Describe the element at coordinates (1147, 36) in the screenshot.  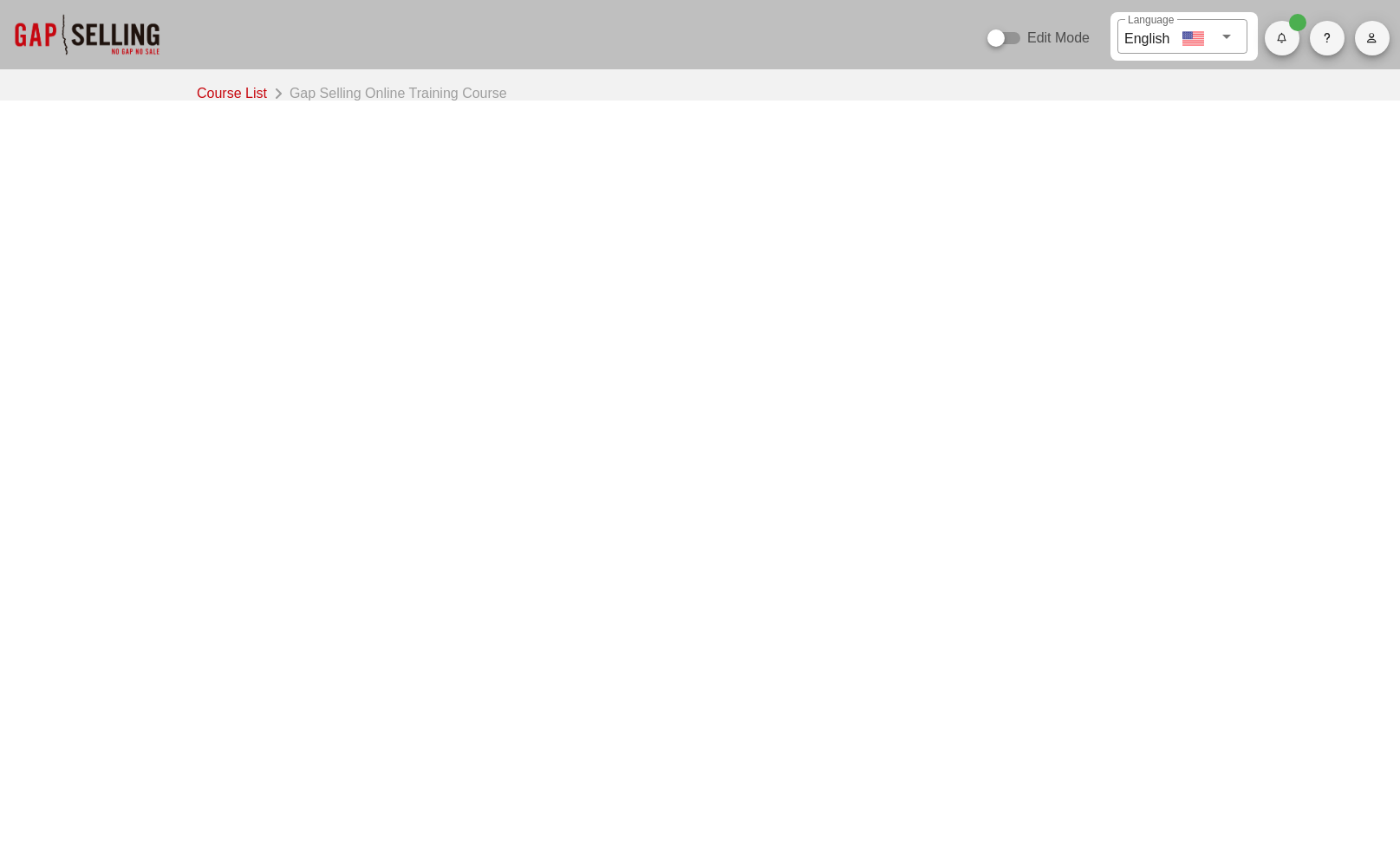
I see `div: English` at that location.